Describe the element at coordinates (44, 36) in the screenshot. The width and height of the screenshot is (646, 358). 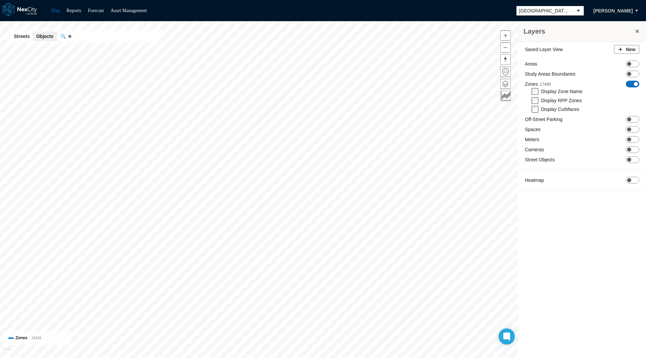
I see `button: Objects` at that location.